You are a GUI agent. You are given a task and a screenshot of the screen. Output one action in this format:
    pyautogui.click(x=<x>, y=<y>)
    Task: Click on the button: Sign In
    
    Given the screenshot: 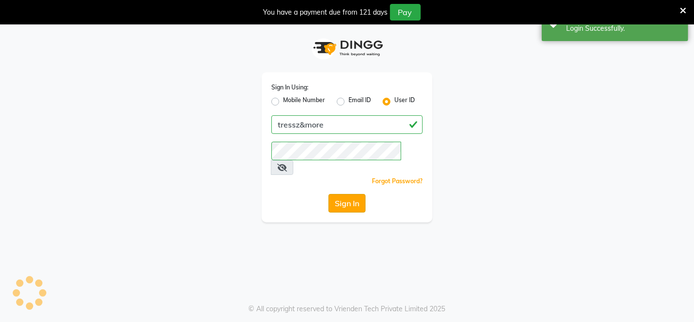 What is the action you would take?
    pyautogui.click(x=347, y=203)
    